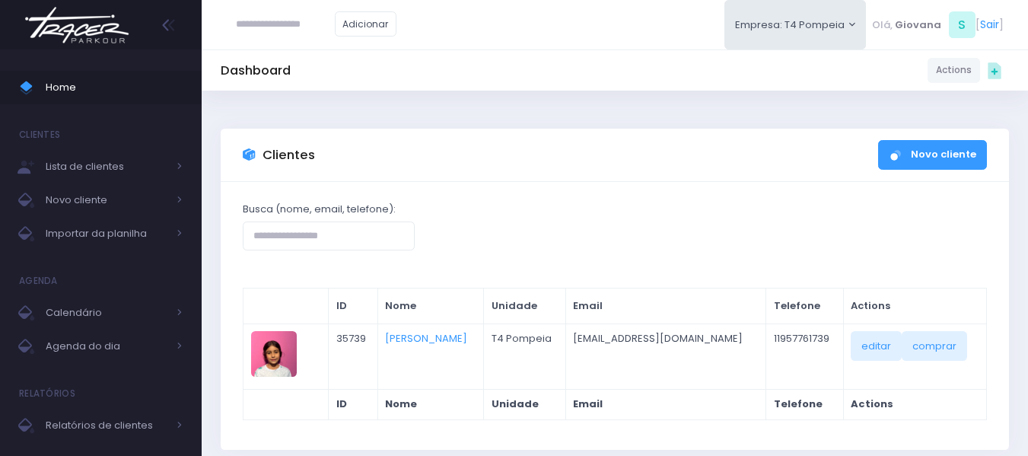  Describe the element at coordinates (319, 209) in the screenshot. I see `label: Busca (nome, email, telefone):` at that location.